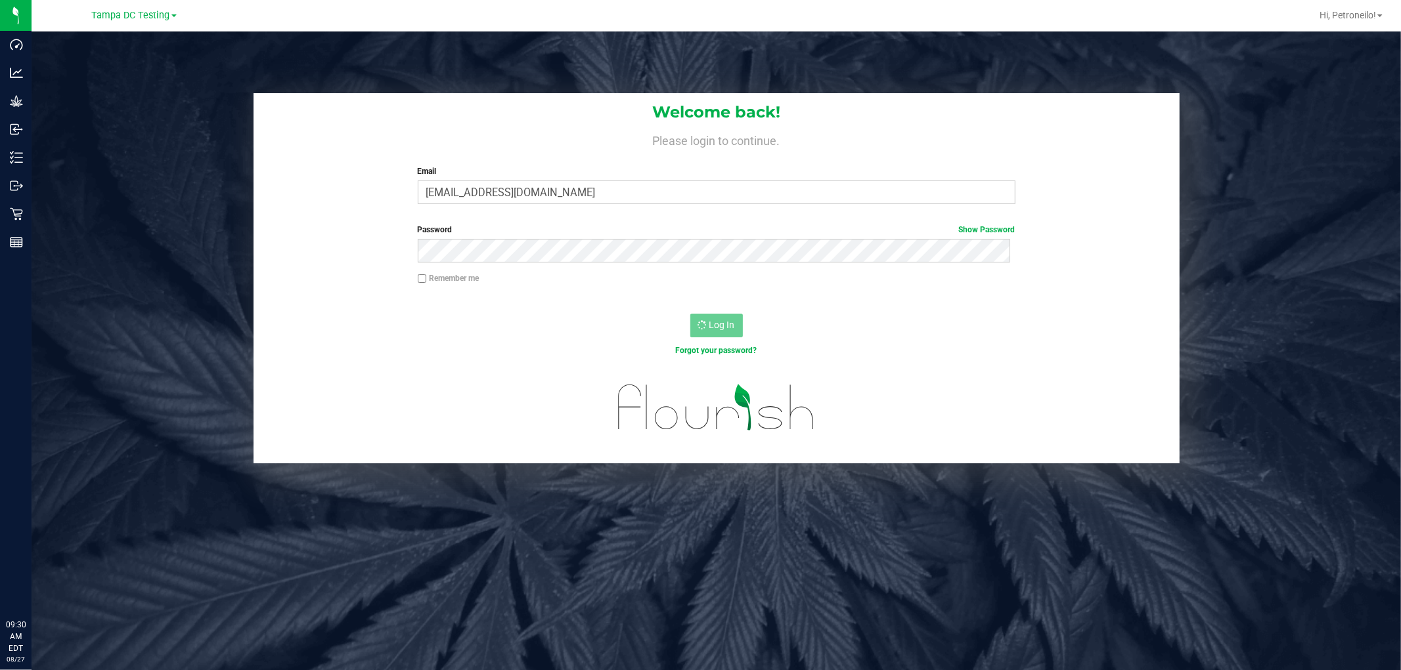 The image size is (1401, 670). Describe the element at coordinates (1348, 15) in the screenshot. I see `span: Hi, Petroneilo!` at that location.